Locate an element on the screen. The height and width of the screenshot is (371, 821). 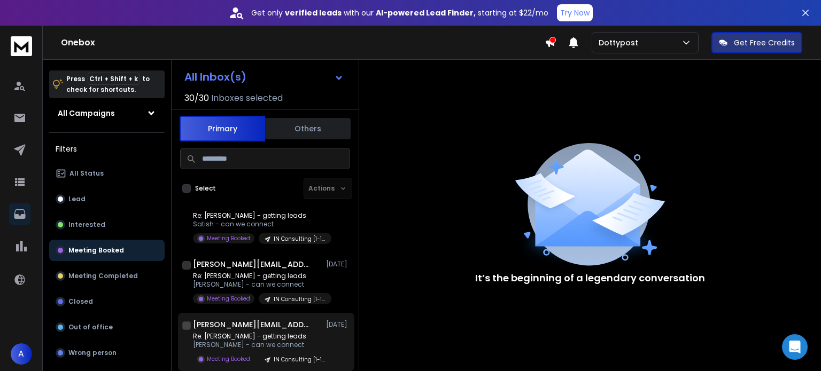
button: Primary is located at coordinates (222, 129).